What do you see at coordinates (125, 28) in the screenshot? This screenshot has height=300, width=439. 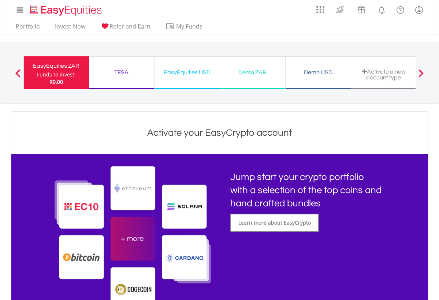 I see `a: Refer and Earn` at bounding box center [125, 28].